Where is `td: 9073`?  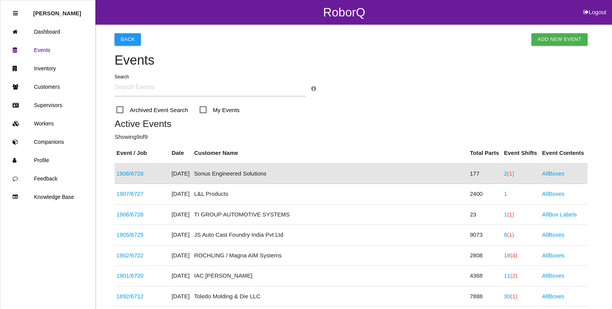
td: 9073 is located at coordinates (485, 235).